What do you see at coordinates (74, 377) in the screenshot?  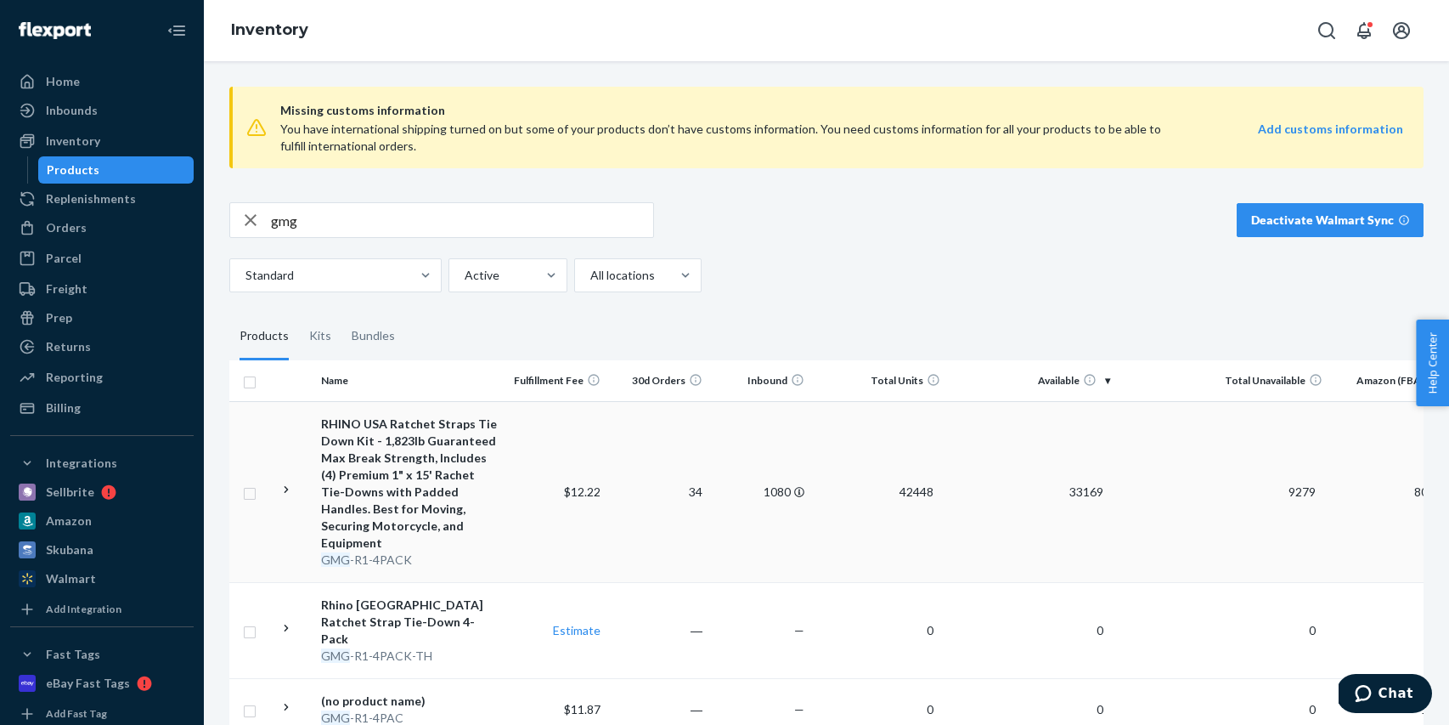 I see `div: Reporting` at bounding box center [74, 377].